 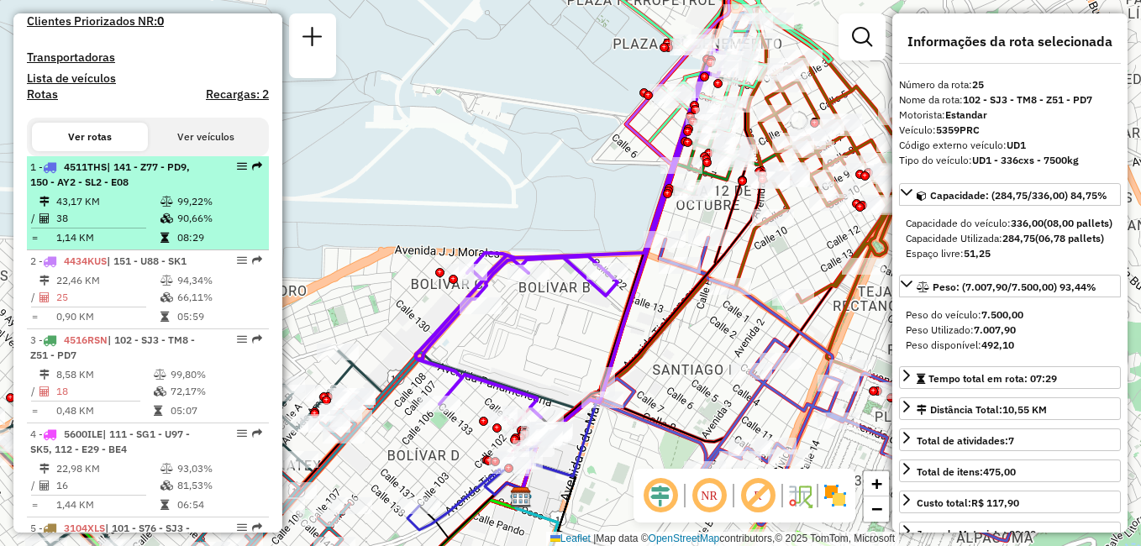 I want to click on strong: 7, so click(x=1010, y=440).